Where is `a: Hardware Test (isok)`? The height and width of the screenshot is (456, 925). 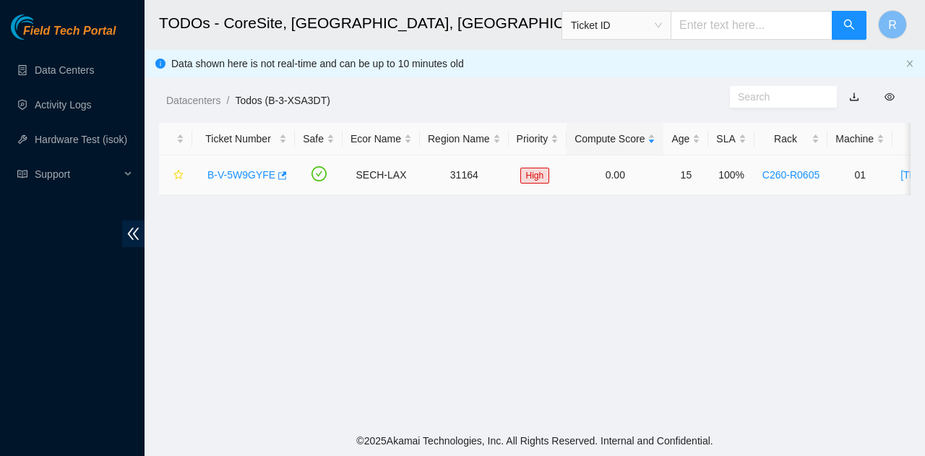
a: Hardware Test (isok) is located at coordinates (81, 139).